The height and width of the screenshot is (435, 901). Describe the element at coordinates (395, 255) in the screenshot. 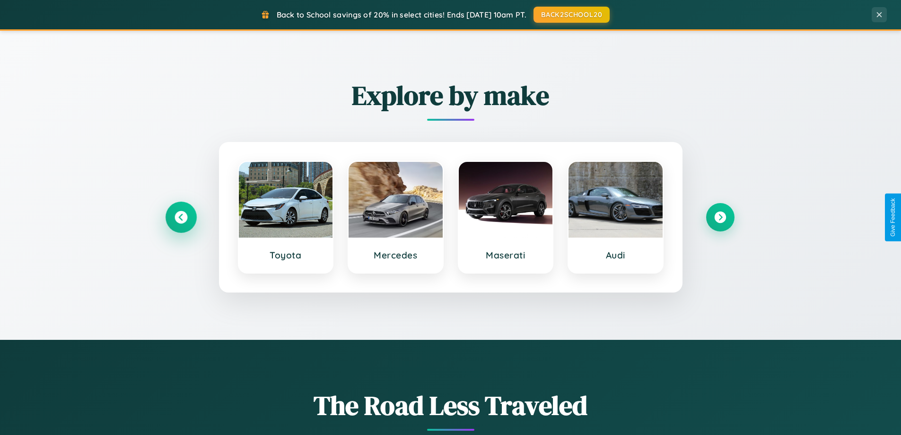

I see `h3: Mercedes` at that location.